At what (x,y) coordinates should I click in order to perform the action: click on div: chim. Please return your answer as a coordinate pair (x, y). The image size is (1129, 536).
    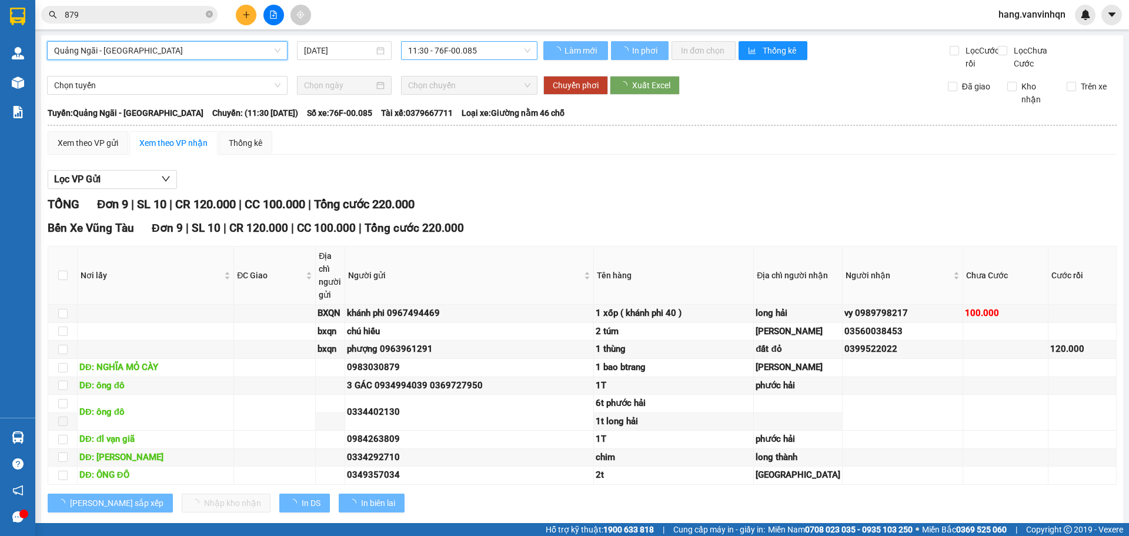
    Looking at the image, I should click on (673, 458).